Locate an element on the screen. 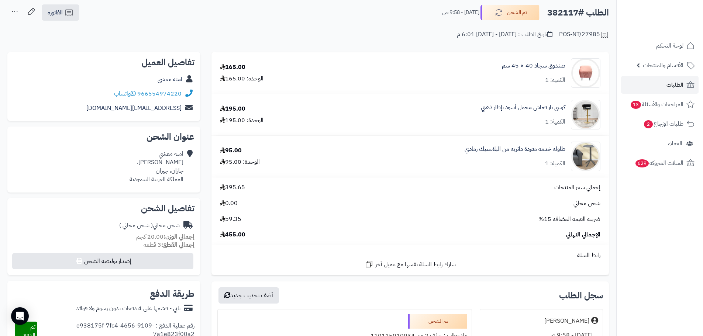 Image resolution: width=703 pixels, height=336 pixels. span: شحن مجاني is located at coordinates (587, 203).